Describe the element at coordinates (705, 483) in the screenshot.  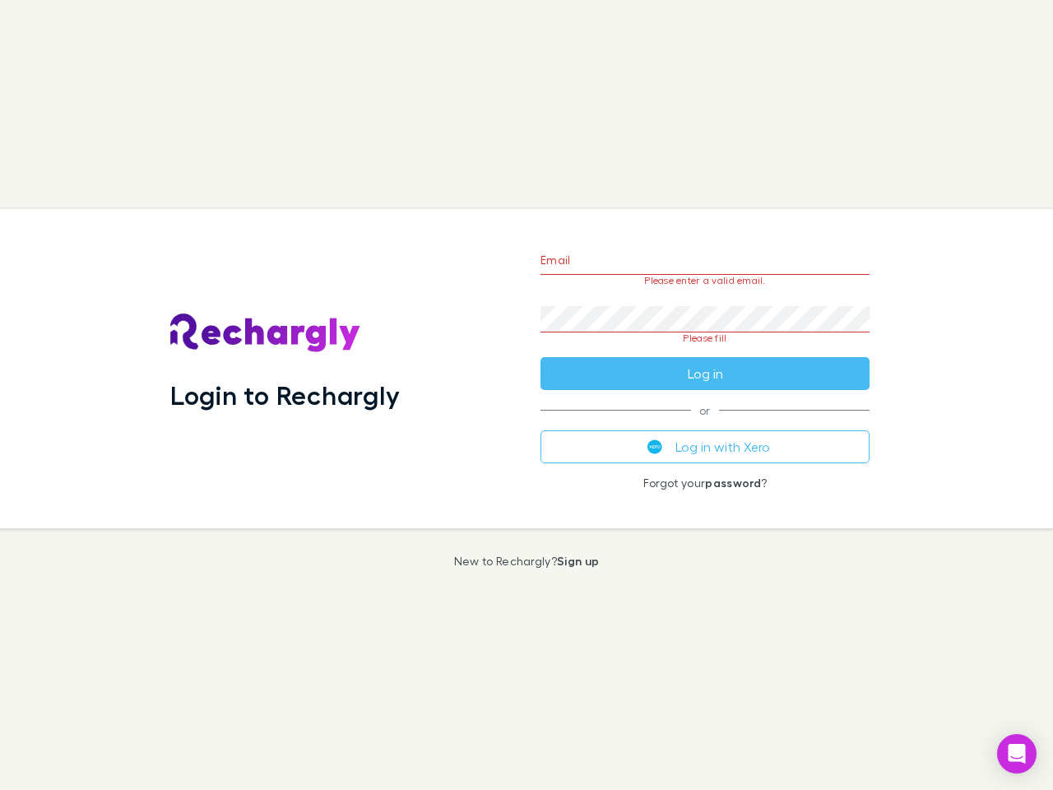
I see `p: Forgot your ?` at that location.